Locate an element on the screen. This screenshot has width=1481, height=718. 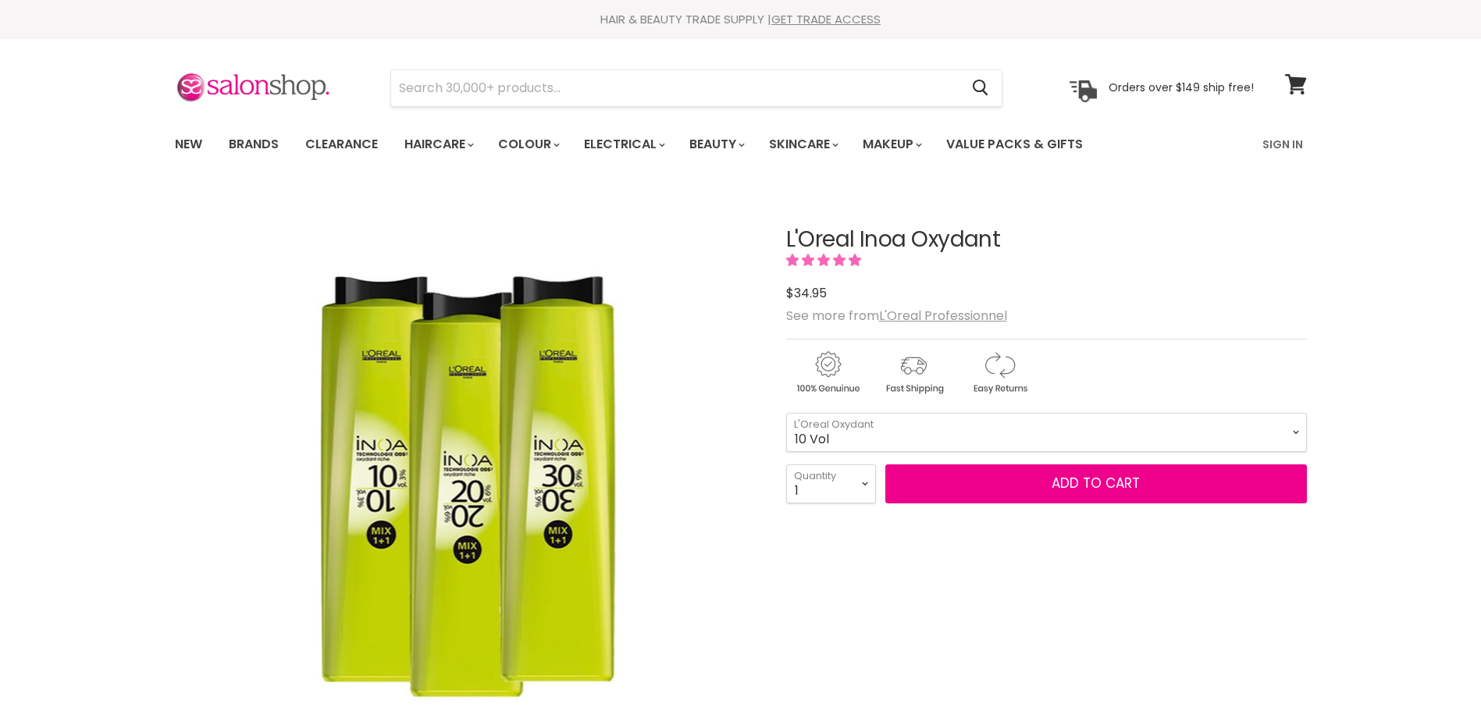
div: HAIR & BEAUTY TRADE SUPPLY | is located at coordinates (741, 20).